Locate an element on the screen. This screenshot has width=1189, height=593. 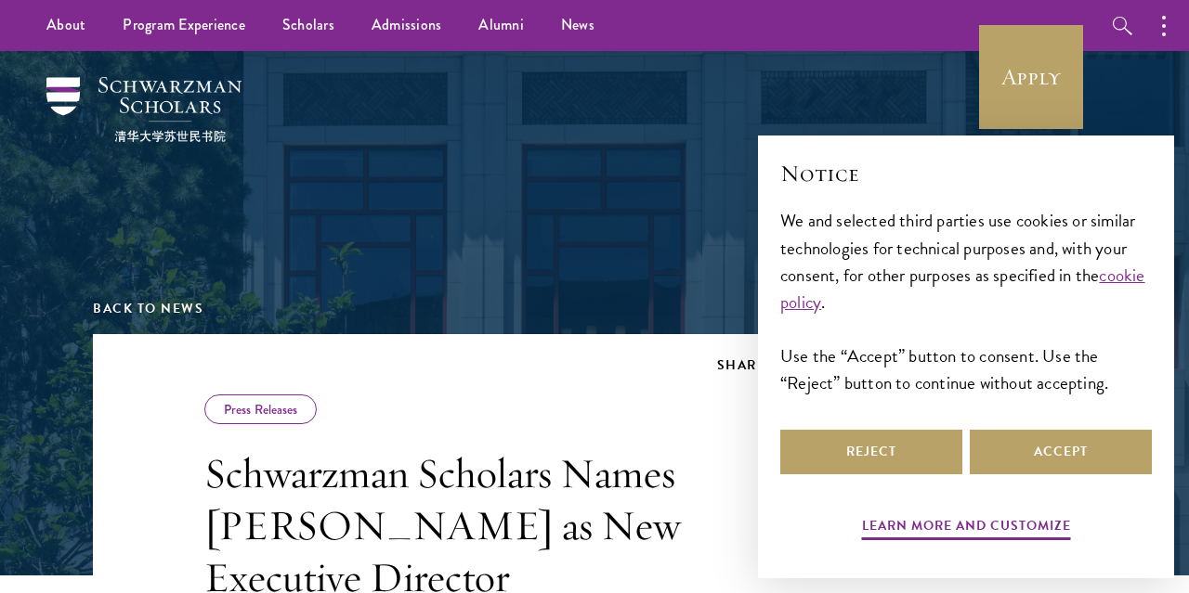
a: Apply is located at coordinates (1031, 77).